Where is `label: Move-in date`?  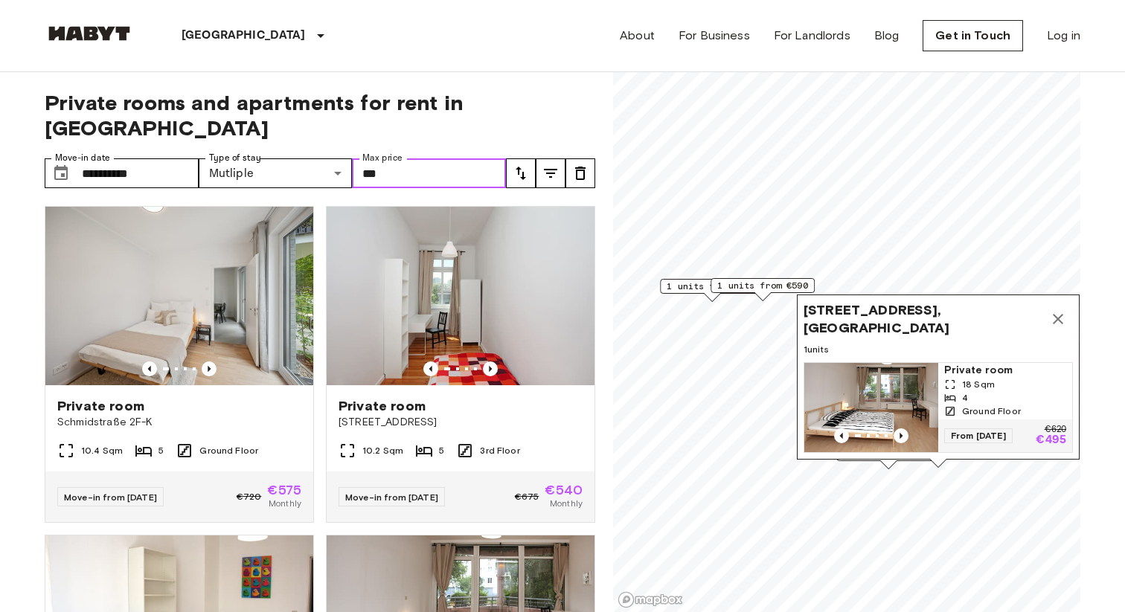 label: Move-in date is located at coordinates (83, 158).